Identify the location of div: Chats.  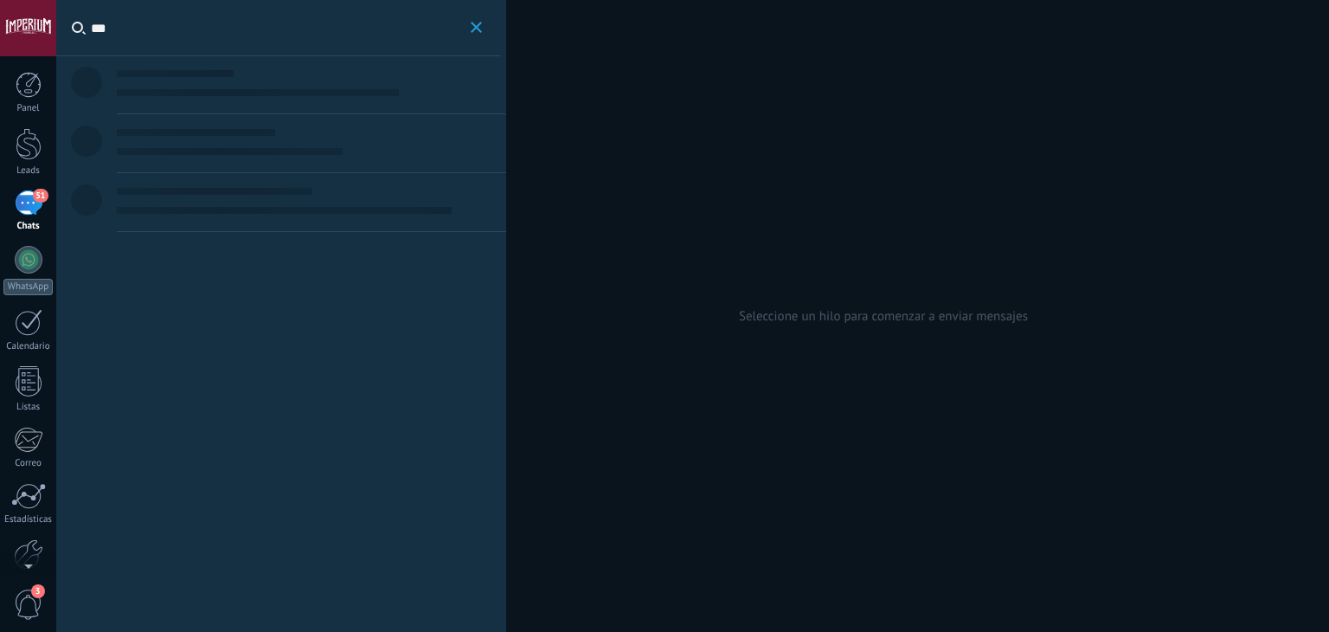
(29, 226).